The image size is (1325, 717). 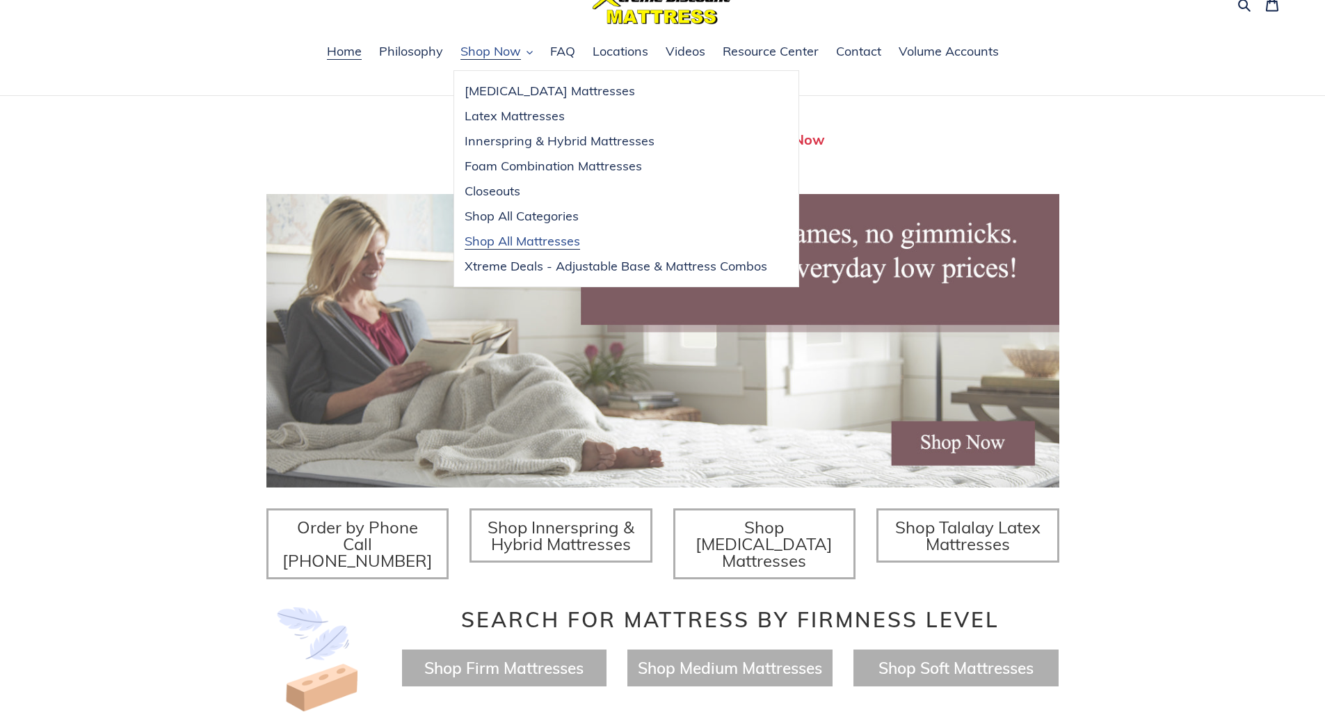 What do you see at coordinates (730, 620) in the screenshot?
I see `span: Search for Mattress by Firmness Level` at bounding box center [730, 620].